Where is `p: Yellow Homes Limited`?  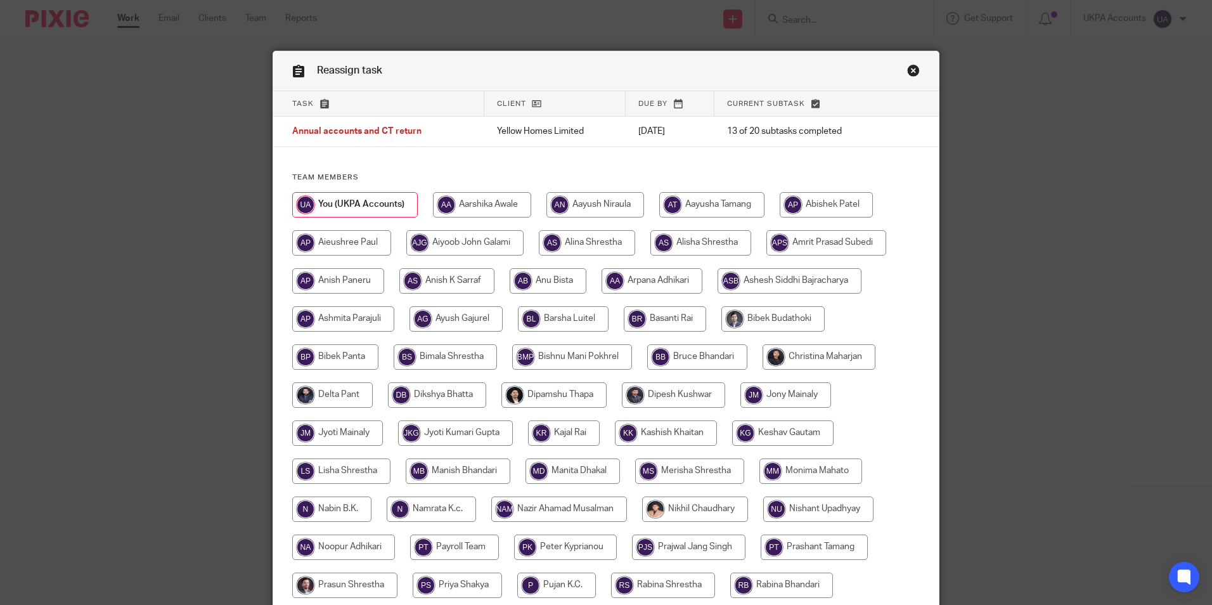 p: Yellow Homes Limited is located at coordinates (555, 131).